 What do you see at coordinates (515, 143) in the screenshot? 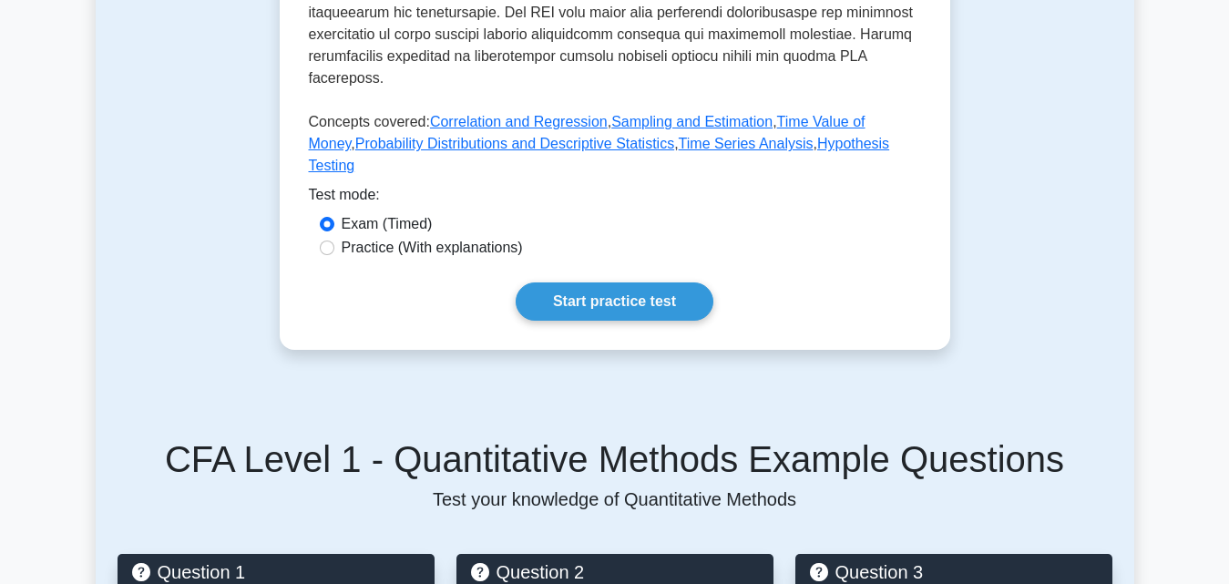
I see `a: Probability Distributions and Descriptive Statistics` at bounding box center [515, 143].